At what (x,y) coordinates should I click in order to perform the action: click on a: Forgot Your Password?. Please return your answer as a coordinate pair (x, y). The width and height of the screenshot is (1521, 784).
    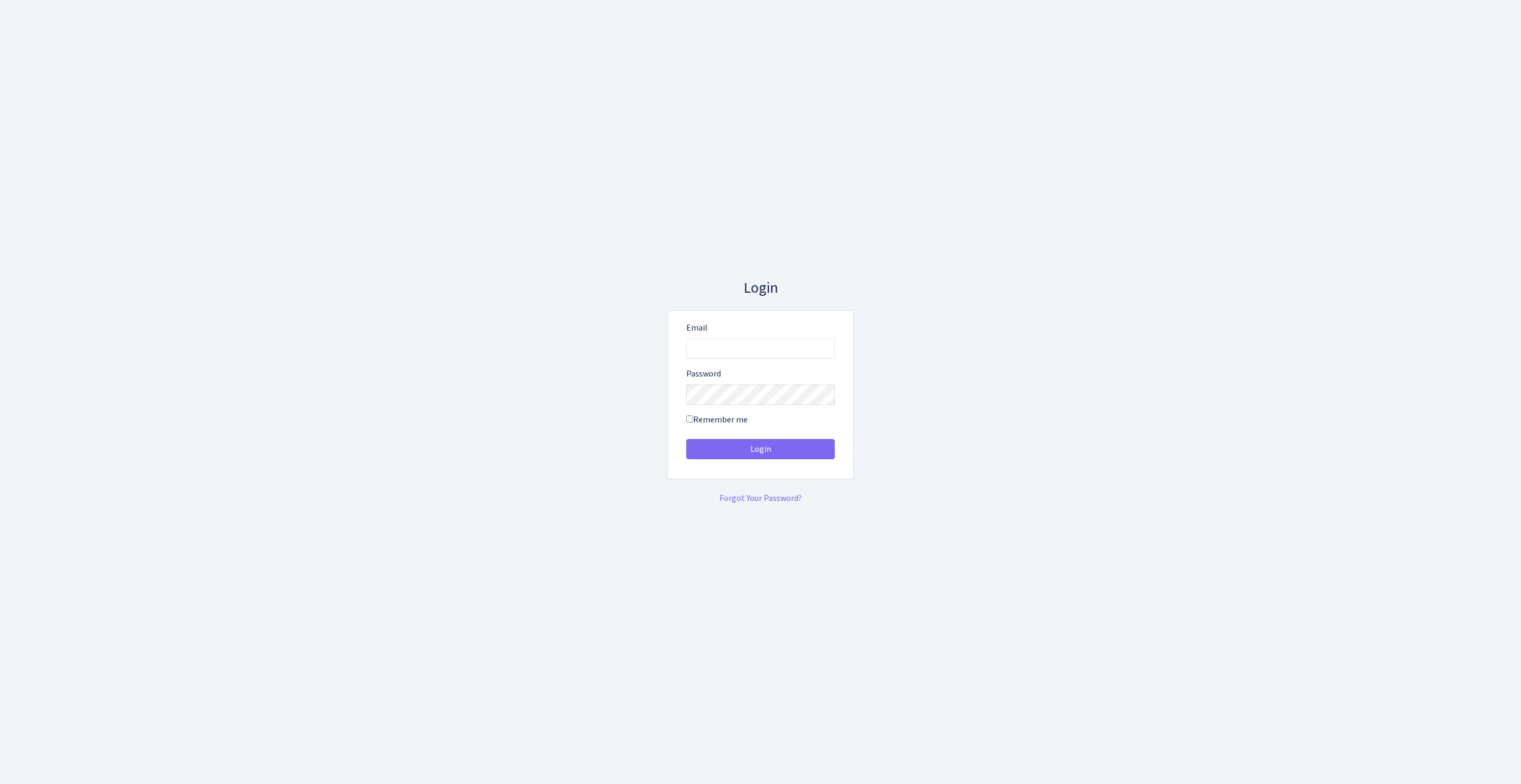
    Looking at the image, I should click on (760, 498).